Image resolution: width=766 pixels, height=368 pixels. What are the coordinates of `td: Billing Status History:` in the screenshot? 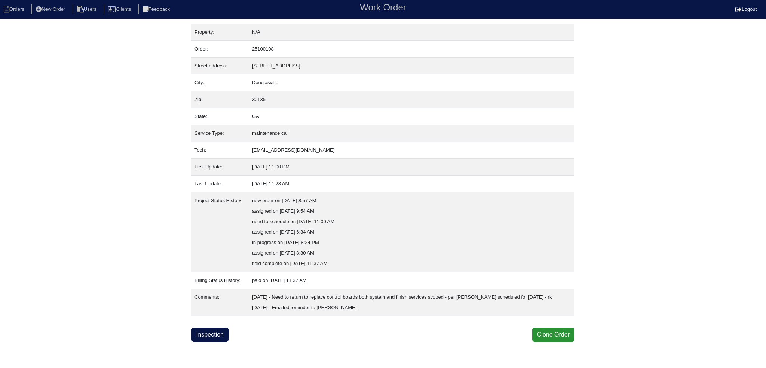 It's located at (220, 280).